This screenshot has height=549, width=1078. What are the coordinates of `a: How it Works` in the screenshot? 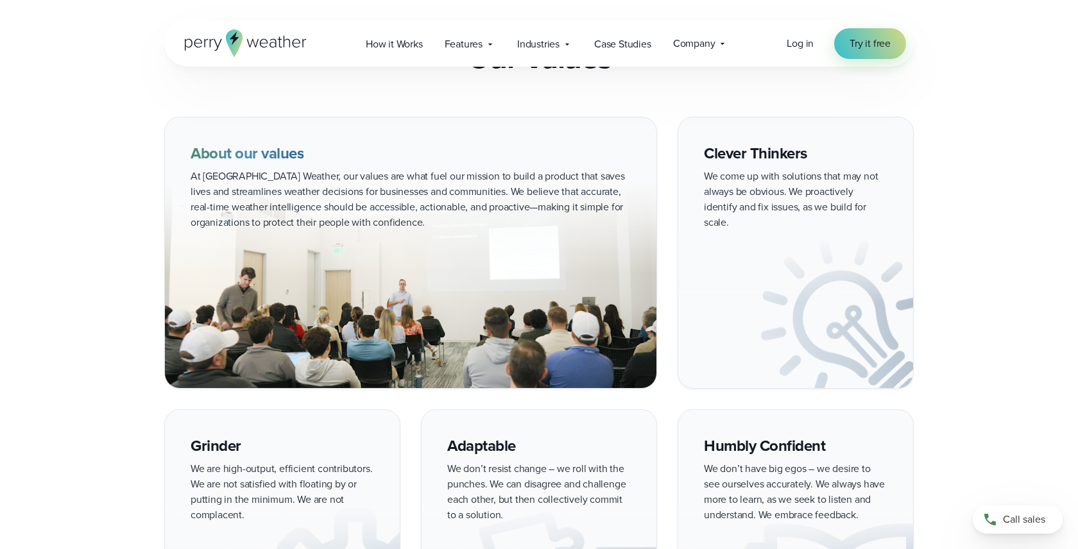 It's located at (394, 44).